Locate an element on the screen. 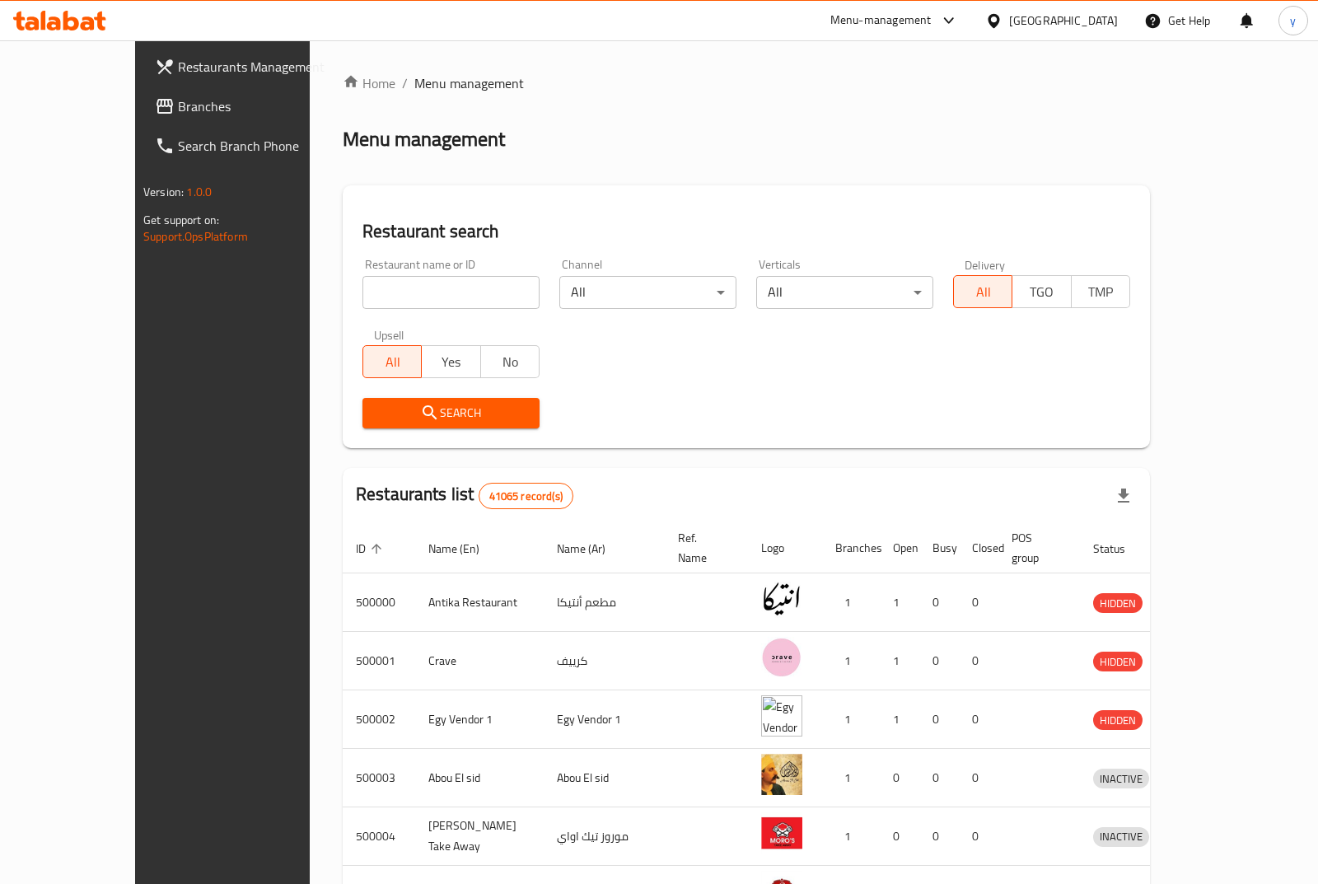 This screenshot has width=1318, height=884. span: Restaurants Management is located at coordinates (259, 67).